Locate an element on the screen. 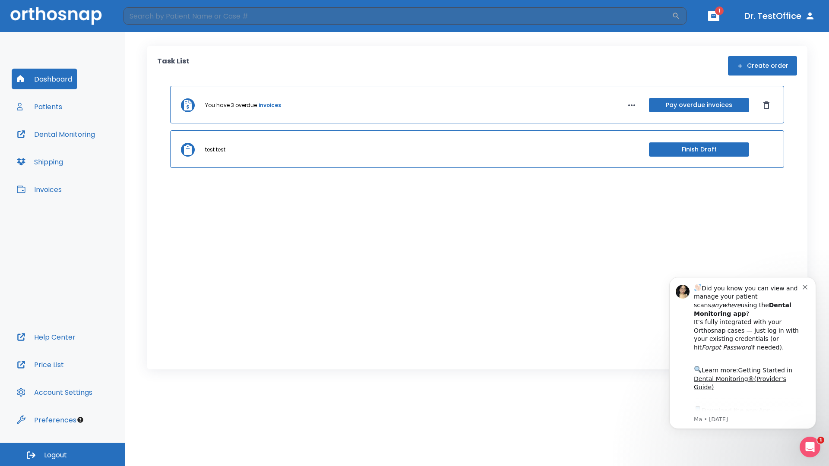  p: You have 3 overdue is located at coordinates (231, 105).